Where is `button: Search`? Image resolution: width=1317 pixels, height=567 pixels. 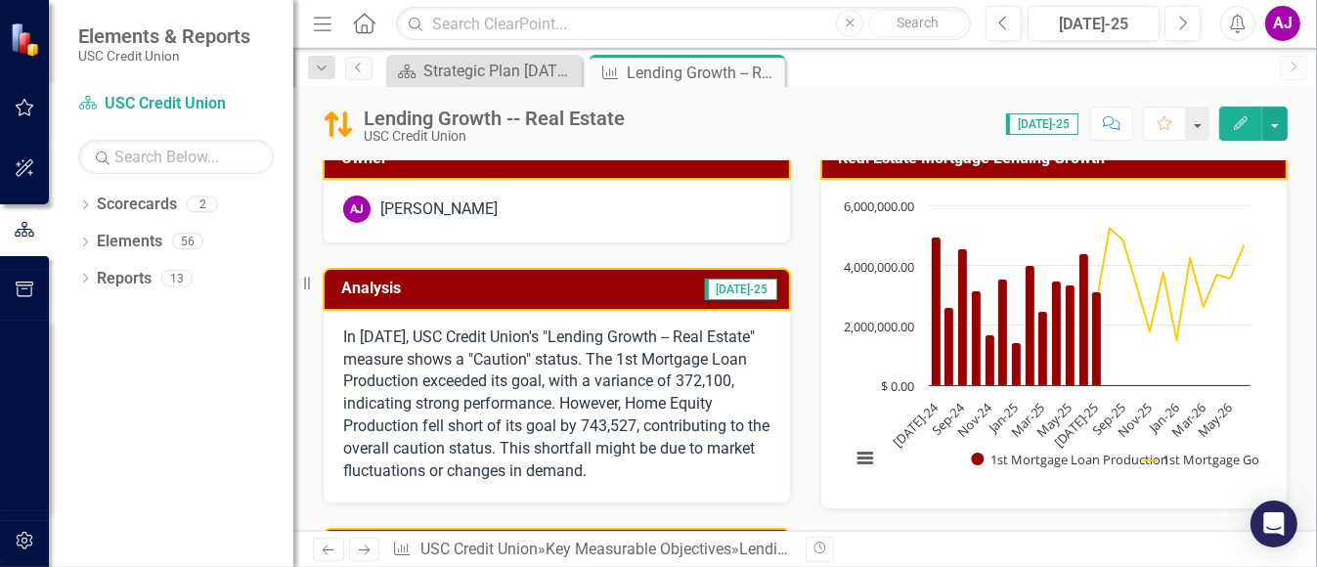 button: Search is located at coordinates (917, 23).